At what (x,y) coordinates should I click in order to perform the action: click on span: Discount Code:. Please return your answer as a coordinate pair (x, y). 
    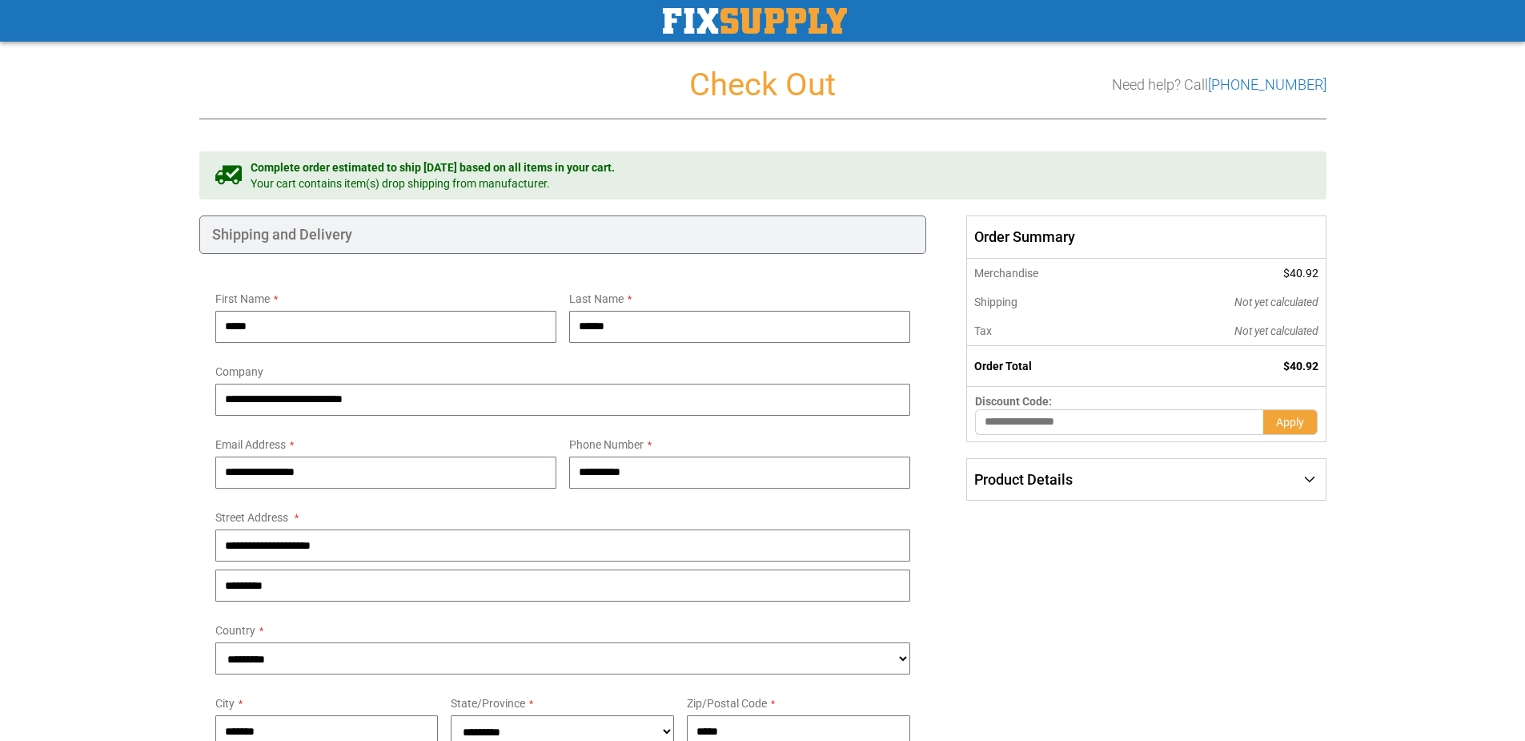
    Looking at the image, I should click on (1014, 401).